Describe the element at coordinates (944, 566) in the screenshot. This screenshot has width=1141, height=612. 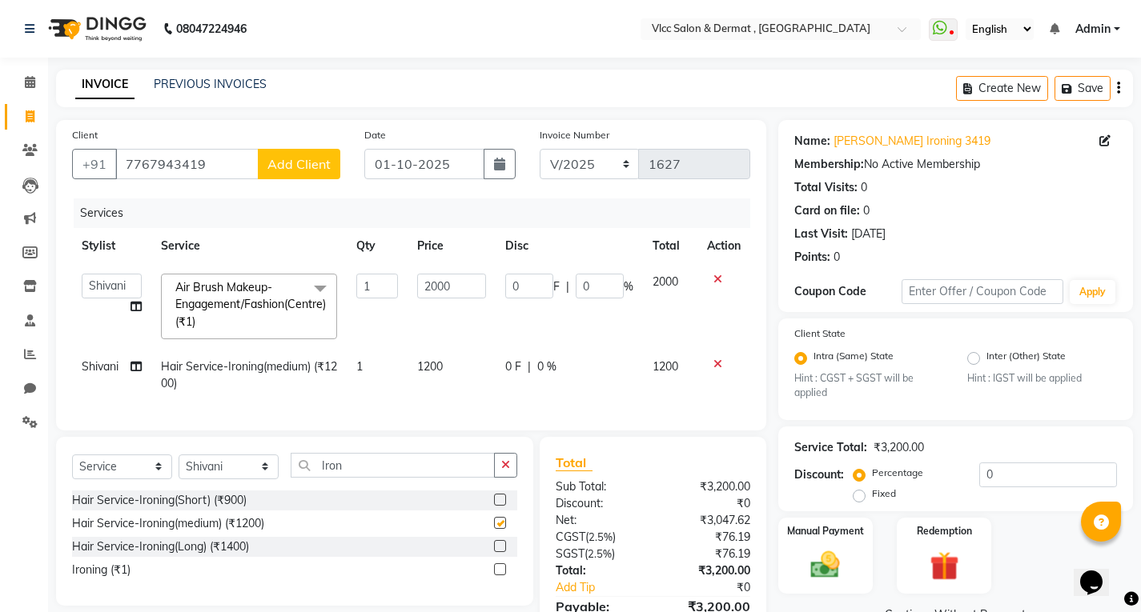
I see `img: _gift.svg` at that location.